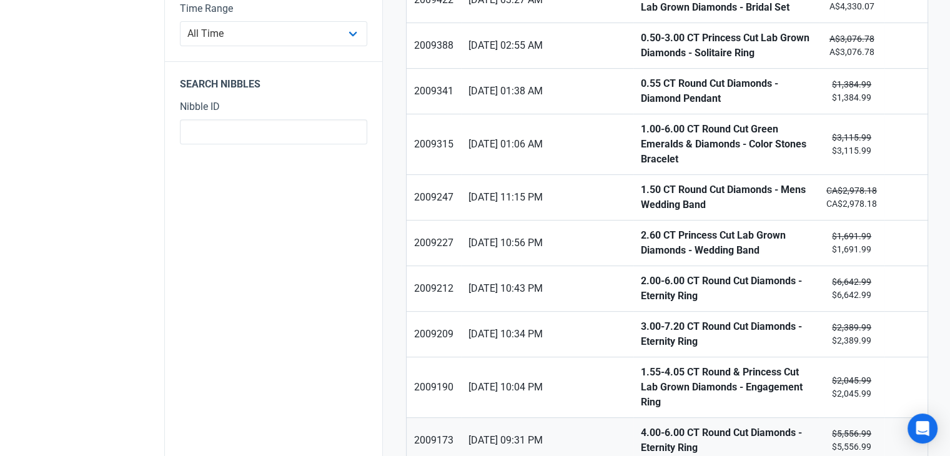 The height and width of the screenshot is (456, 950). Describe the element at coordinates (851, 243) in the screenshot. I see `a: $1,691.99$1,691.99` at that location.